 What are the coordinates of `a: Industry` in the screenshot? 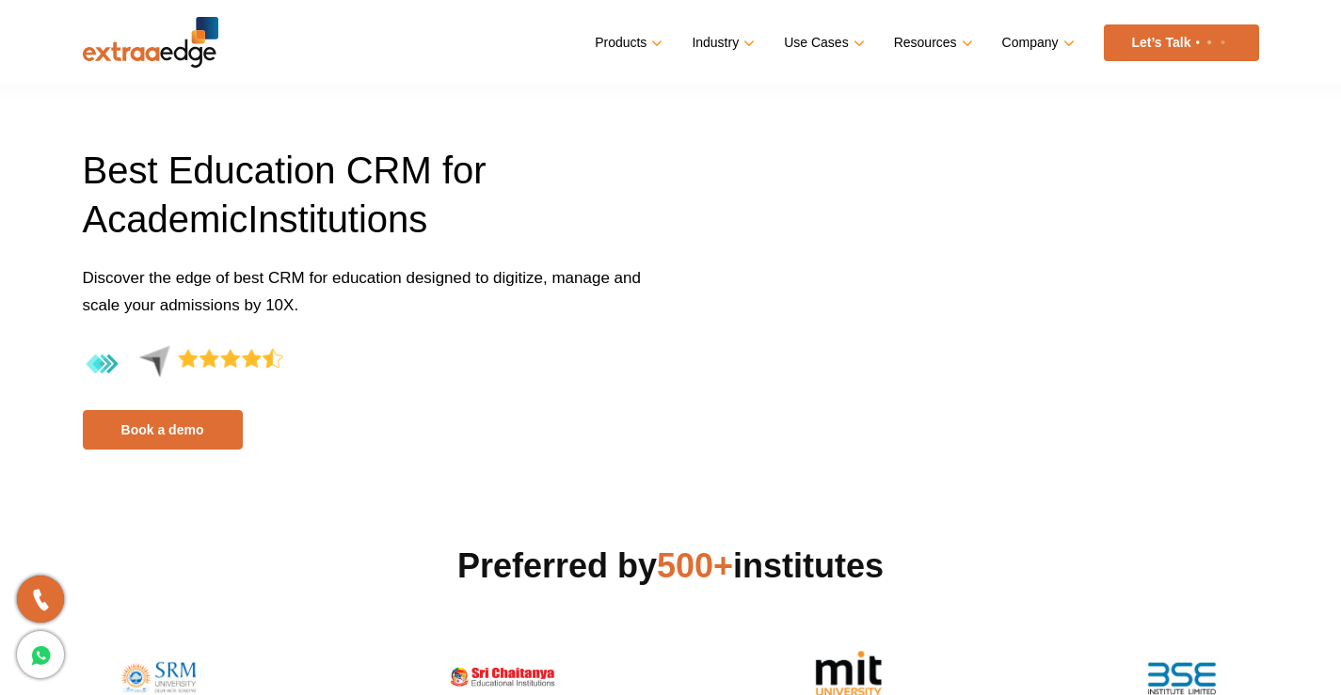 It's located at (721, 42).